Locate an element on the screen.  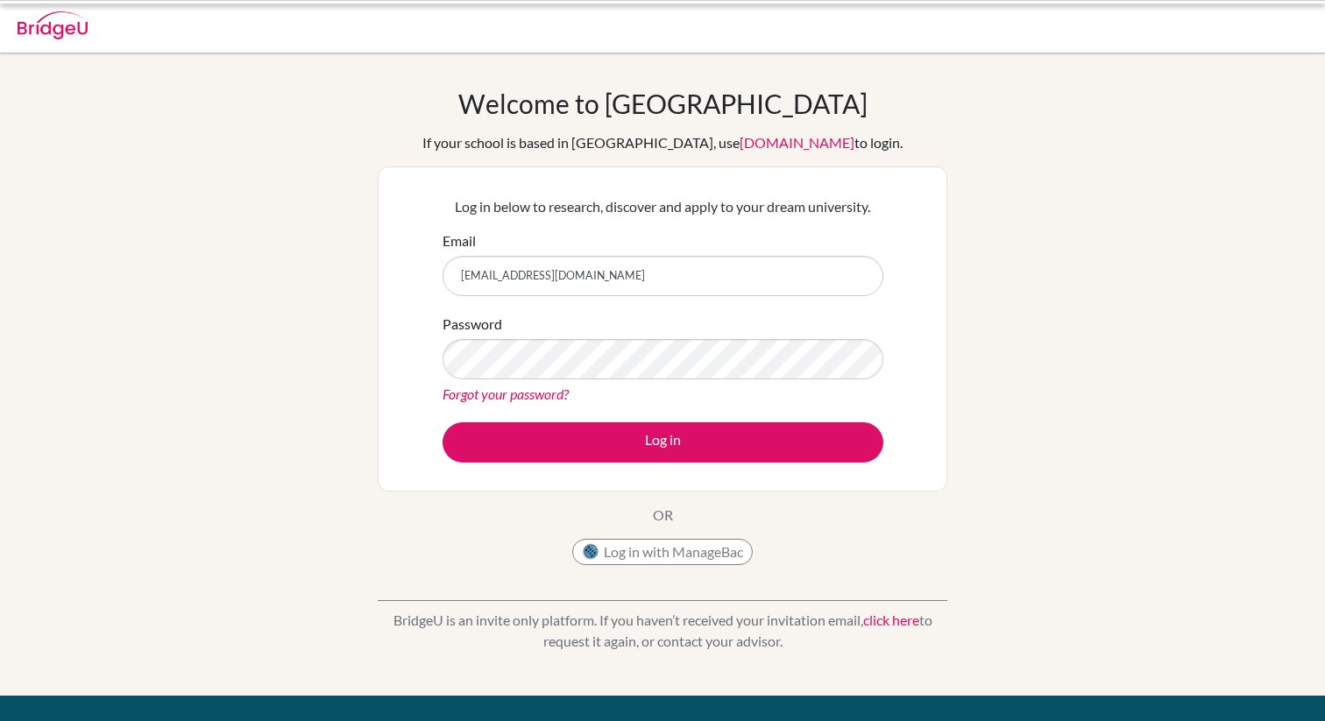
a: click here is located at coordinates (891, 620).